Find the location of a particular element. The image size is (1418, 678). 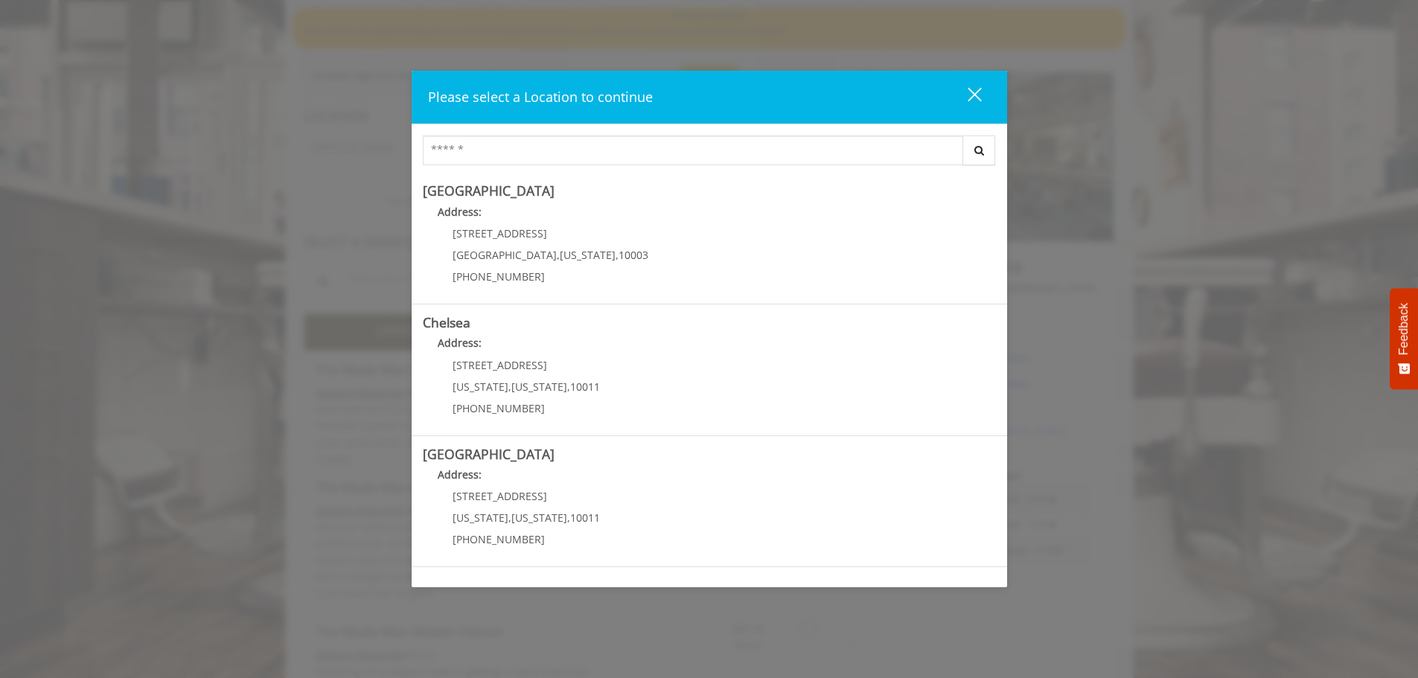

b: Chelsea is located at coordinates (447, 322).